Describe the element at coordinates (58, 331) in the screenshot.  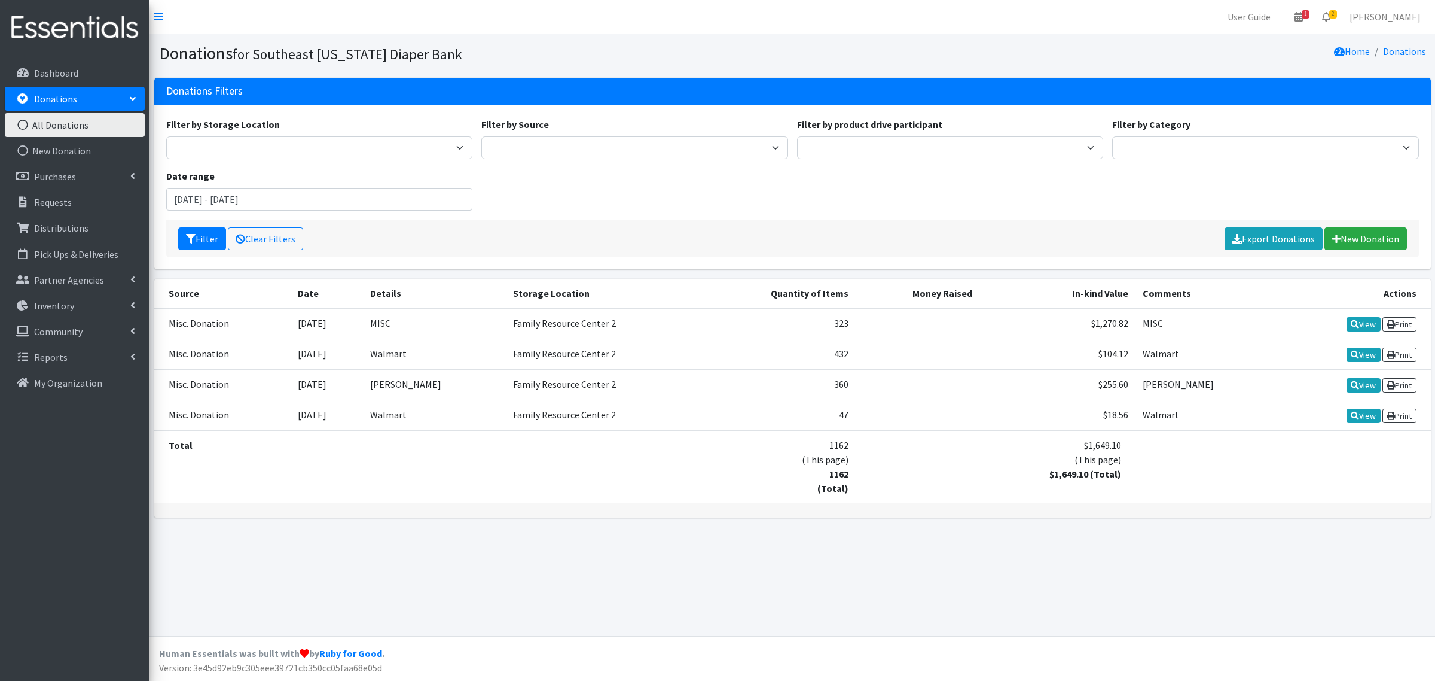
I see `p: Community` at that location.